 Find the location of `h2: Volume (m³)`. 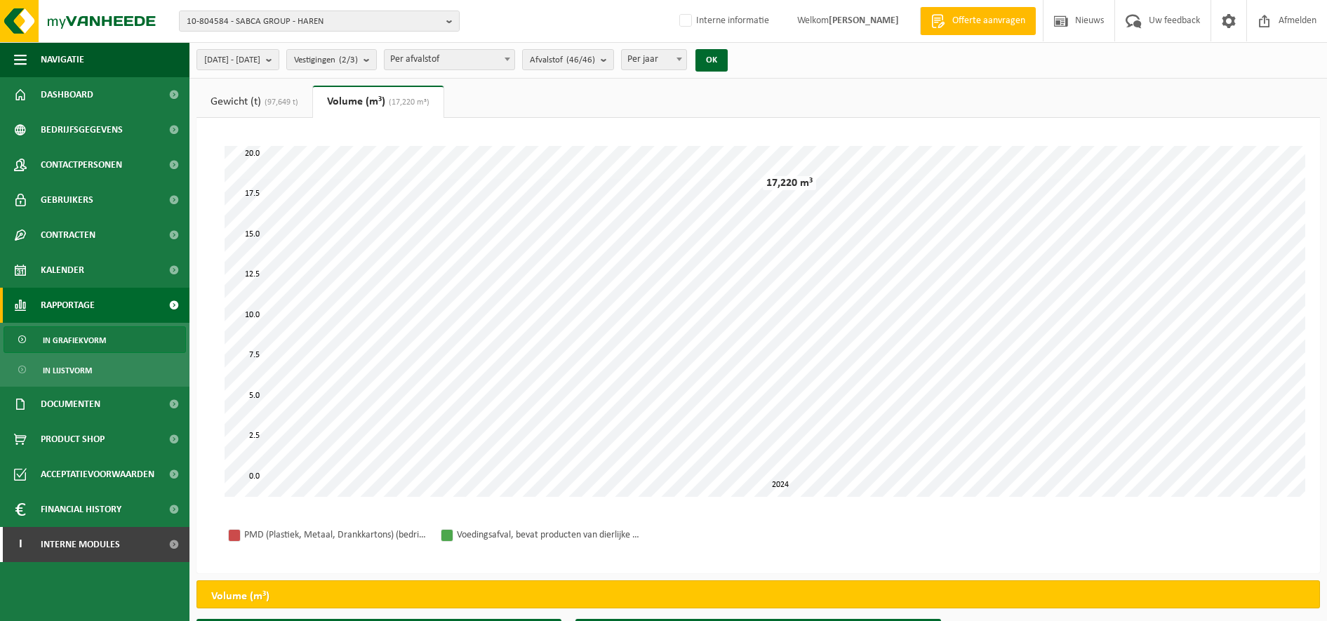

h2: Volume (m³) is located at coordinates (240, 597).